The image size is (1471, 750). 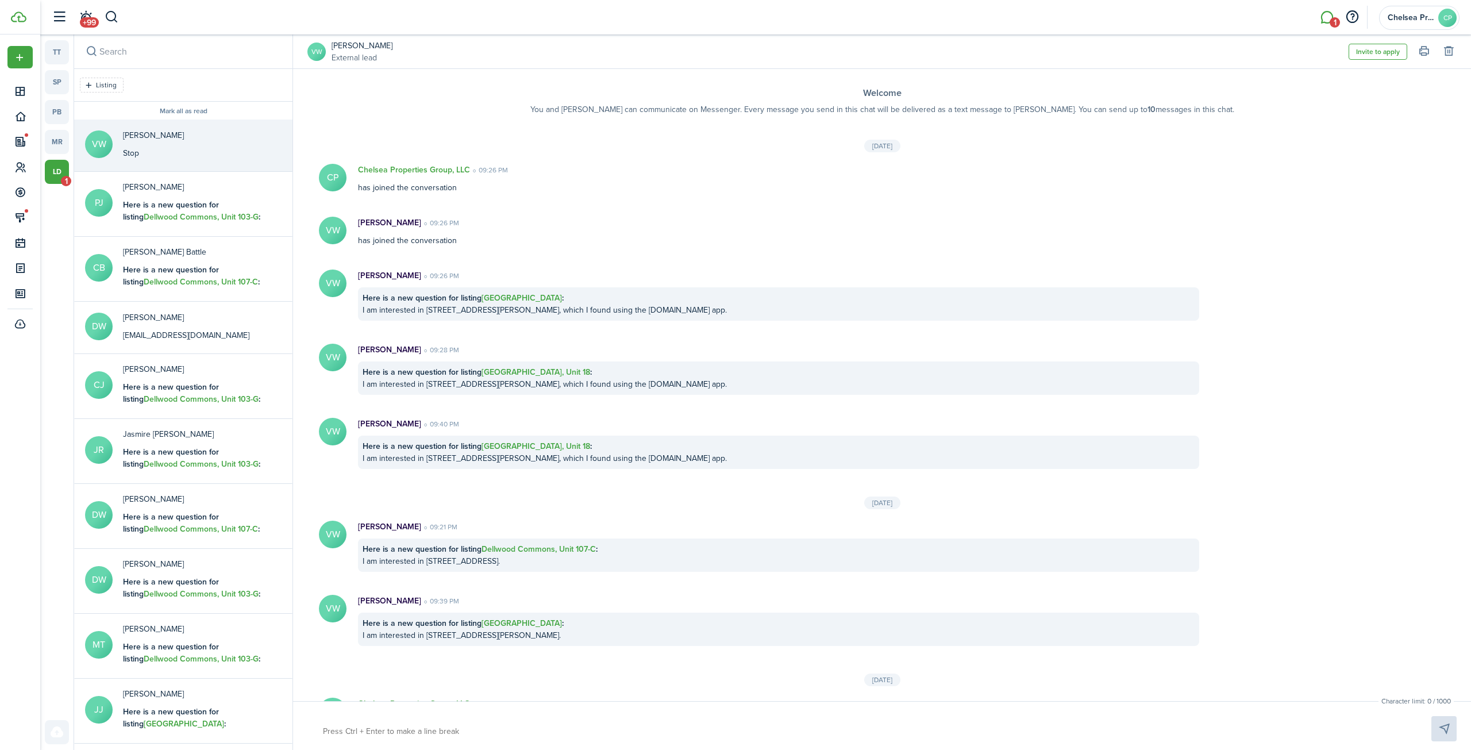 I want to click on span: Chelsea Properties Group, LLC, so click(x=1411, y=18).